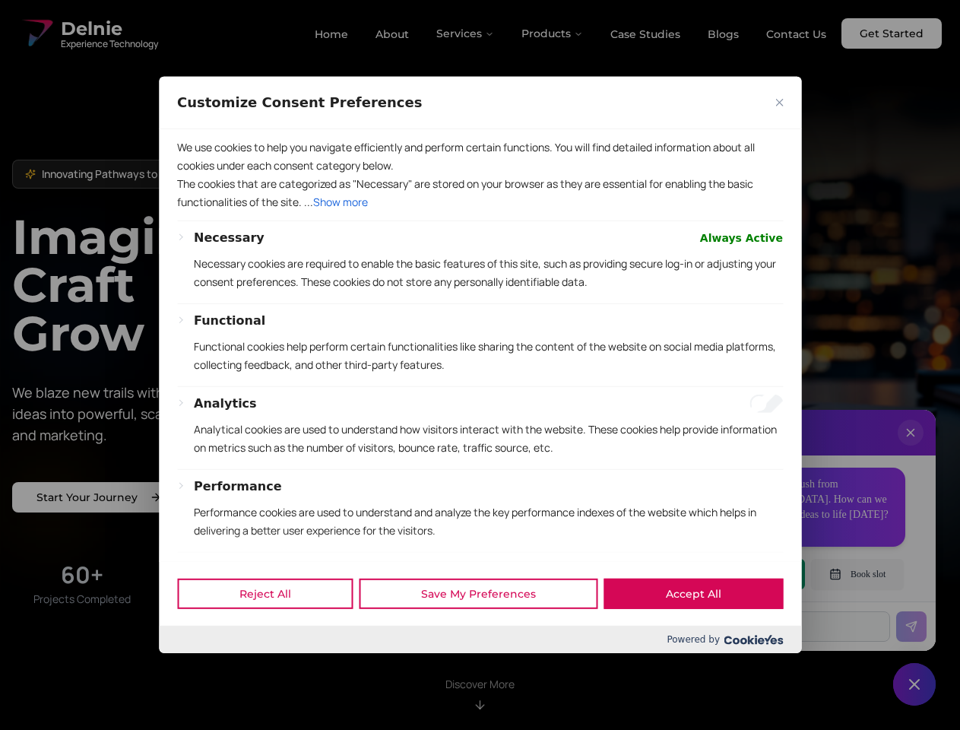  I want to click on p: Functional cookies help perform certain functionalities like sharing the content of the website o..., so click(488, 356).